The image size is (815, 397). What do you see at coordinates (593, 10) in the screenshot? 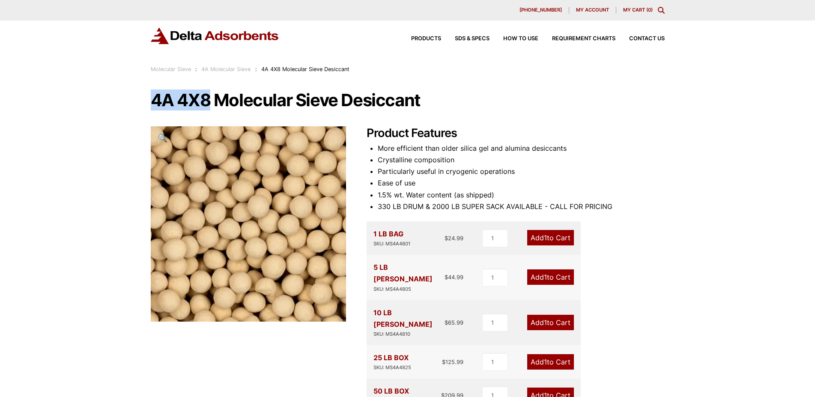
I see `a: My account` at bounding box center [593, 10].